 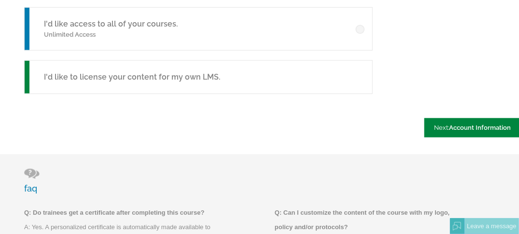 What do you see at coordinates (69, 34) in the screenshot?
I see `span: Unlimited Access` at bounding box center [69, 34].